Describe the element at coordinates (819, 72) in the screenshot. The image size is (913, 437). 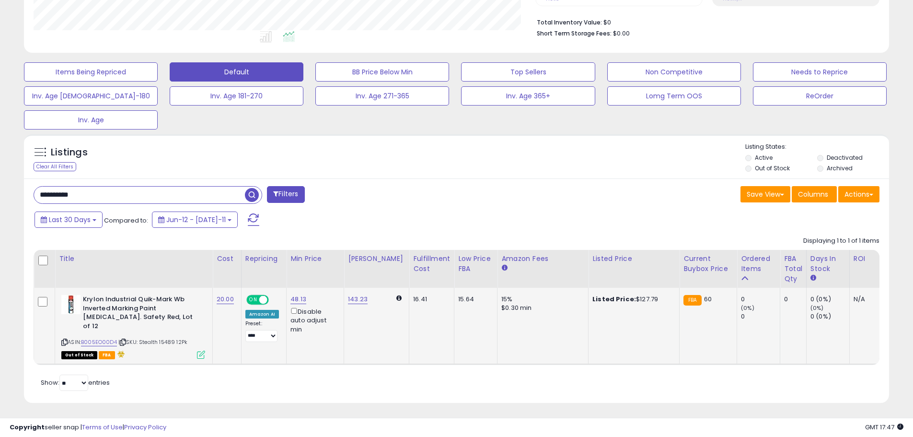
I see `button: Needs to Reprice` at that location.